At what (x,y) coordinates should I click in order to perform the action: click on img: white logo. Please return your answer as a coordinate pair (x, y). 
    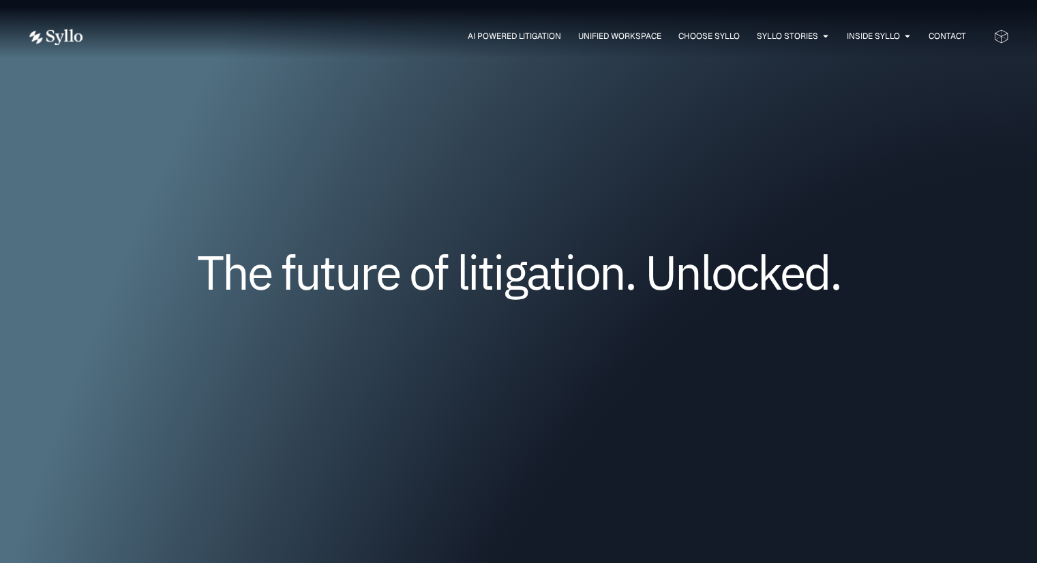
    Looking at the image, I should click on (55, 37).